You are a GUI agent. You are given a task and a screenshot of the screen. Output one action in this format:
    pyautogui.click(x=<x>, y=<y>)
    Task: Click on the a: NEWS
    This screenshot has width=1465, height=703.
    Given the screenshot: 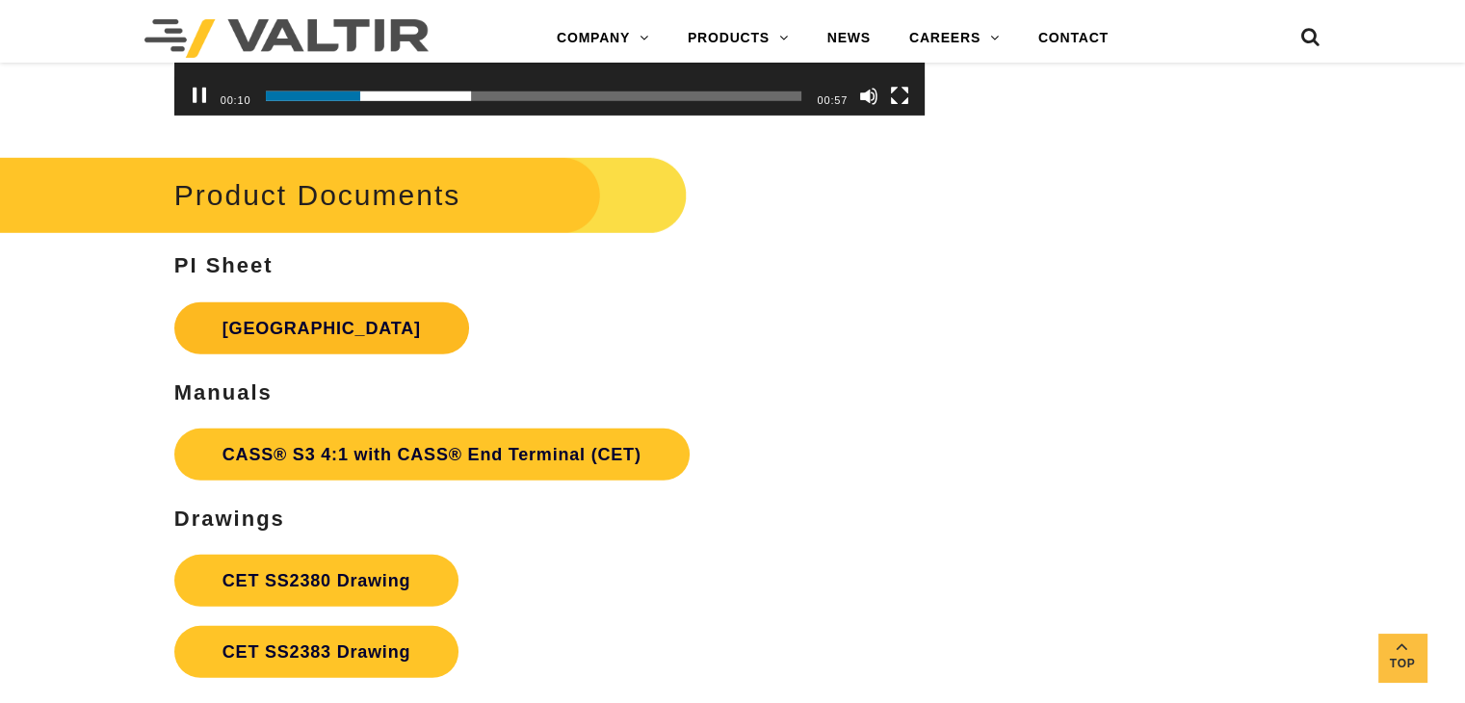 What is the action you would take?
    pyautogui.click(x=849, y=39)
    